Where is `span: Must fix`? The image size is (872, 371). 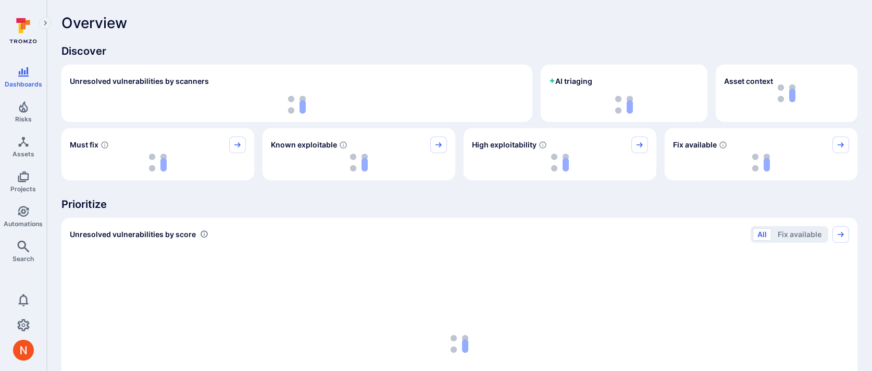 span: Must fix is located at coordinates (84, 145).